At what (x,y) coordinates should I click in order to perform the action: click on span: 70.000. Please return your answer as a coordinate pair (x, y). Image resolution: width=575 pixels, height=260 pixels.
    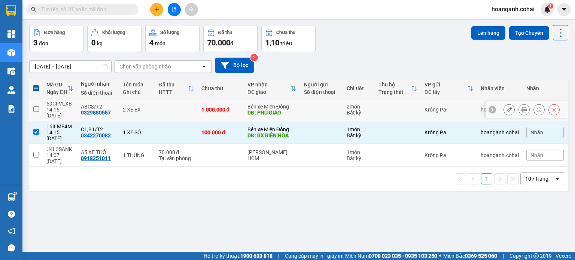
    Looking at the image, I should click on (218, 43).